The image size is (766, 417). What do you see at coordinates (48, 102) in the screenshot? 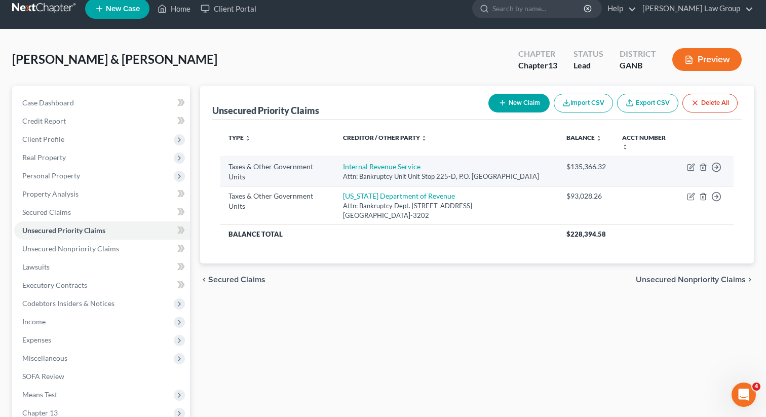
I see `span: Case Dashboard` at bounding box center [48, 102].